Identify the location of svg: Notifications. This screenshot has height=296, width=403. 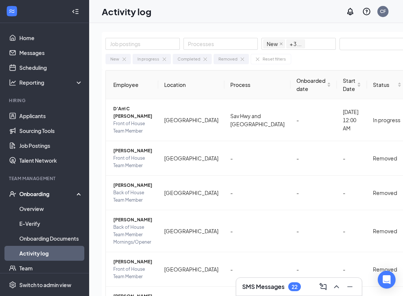
(350, 12).